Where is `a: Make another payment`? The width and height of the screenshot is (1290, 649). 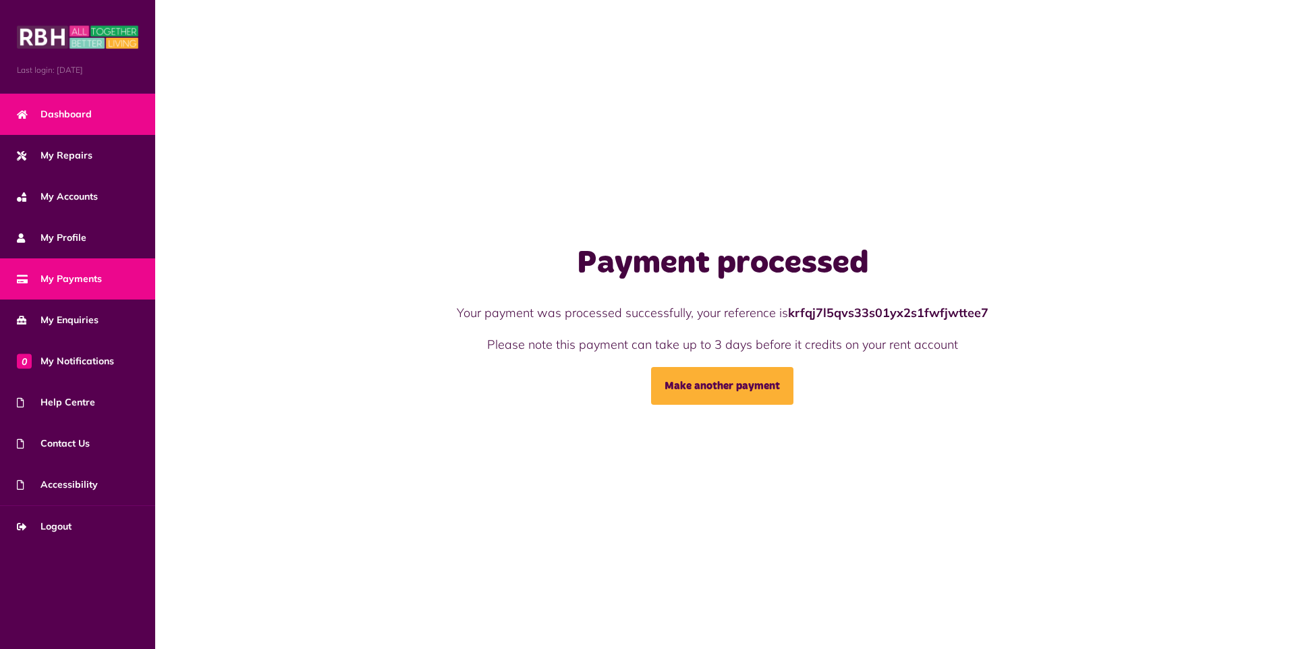 a: Make another payment is located at coordinates (722, 386).